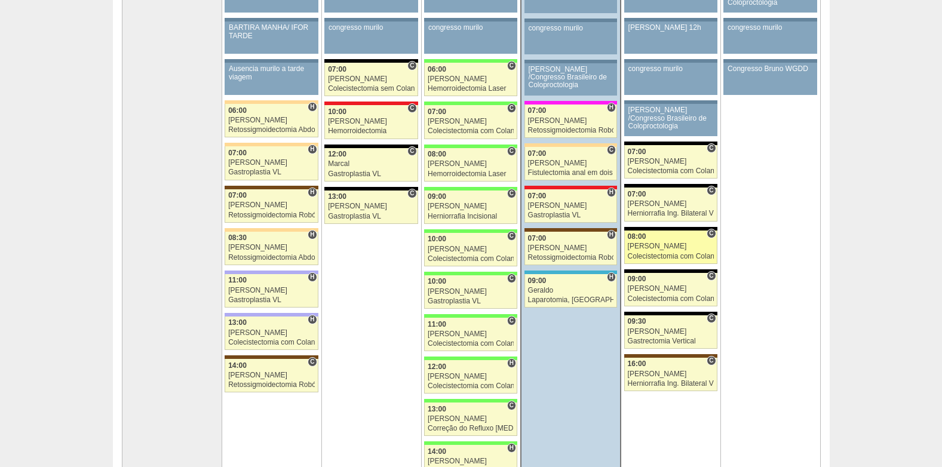 This screenshot has height=467, width=942. Describe the element at coordinates (271, 73) in the screenshot. I see `div: Ausencia murilo a tarde viagem` at that location.